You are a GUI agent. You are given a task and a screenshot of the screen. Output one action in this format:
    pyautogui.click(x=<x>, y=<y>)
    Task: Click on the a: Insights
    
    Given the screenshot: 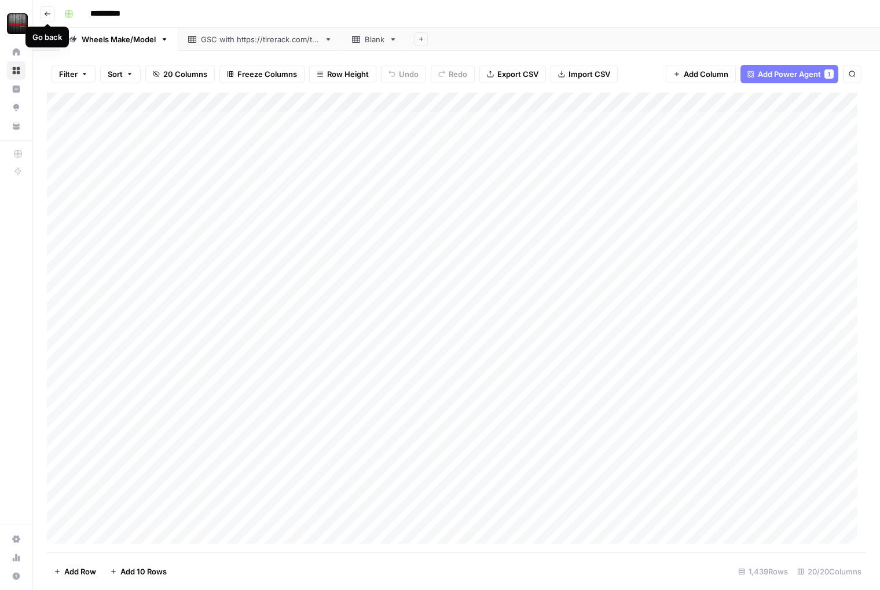 What is the action you would take?
    pyautogui.click(x=16, y=89)
    